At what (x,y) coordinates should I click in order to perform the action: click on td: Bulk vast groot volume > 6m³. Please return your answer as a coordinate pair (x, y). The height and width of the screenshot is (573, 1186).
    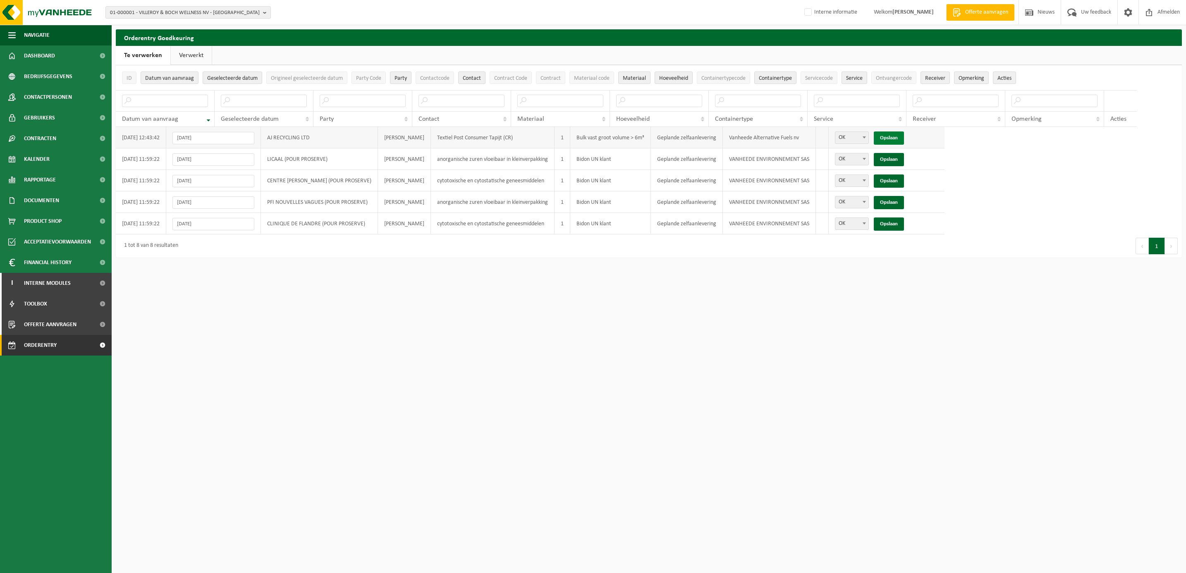
    Looking at the image, I should click on (610, 138).